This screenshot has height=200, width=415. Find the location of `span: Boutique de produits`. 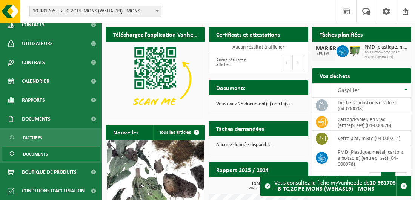

span: Boutique de produits is located at coordinates (49, 172).